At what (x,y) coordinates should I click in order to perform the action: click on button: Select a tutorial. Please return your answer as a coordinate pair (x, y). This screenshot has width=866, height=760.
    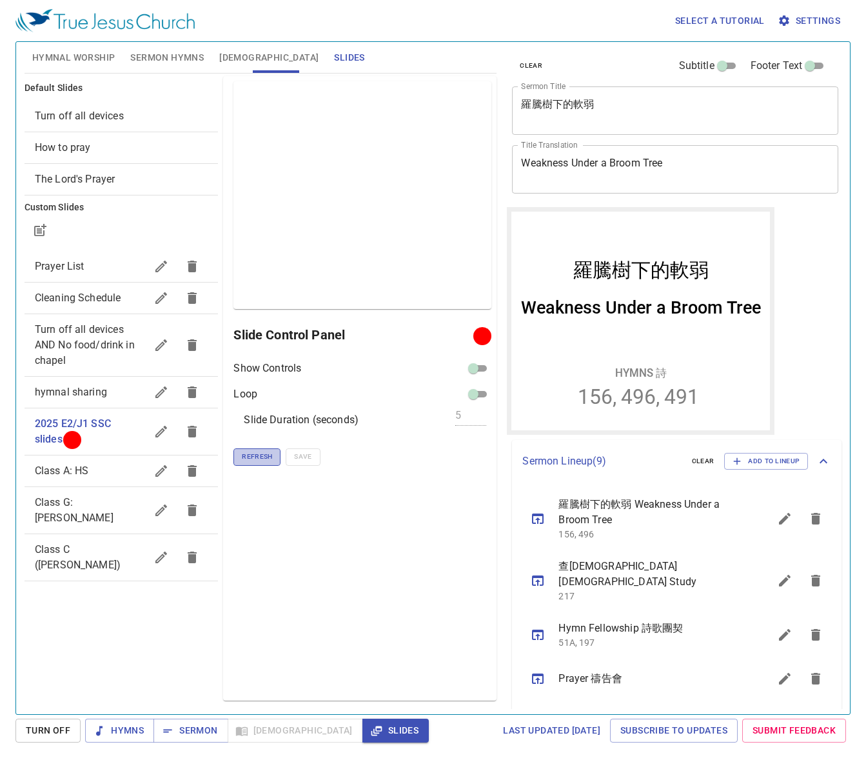
    Looking at the image, I should click on (720, 21).